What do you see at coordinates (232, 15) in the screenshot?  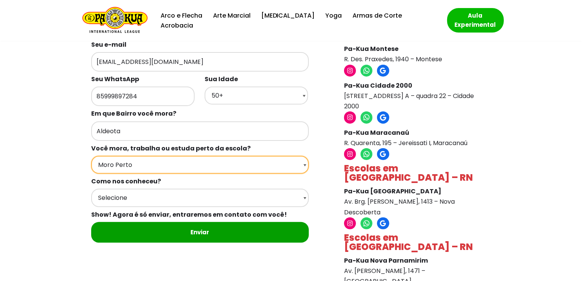 I see `a: Arte Marcial` at bounding box center [232, 15].